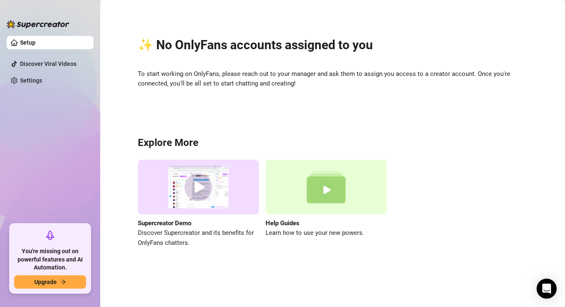 This screenshot has height=307, width=565. I want to click on span: You're missing out on powerful features and AI Automation., so click(50, 260).